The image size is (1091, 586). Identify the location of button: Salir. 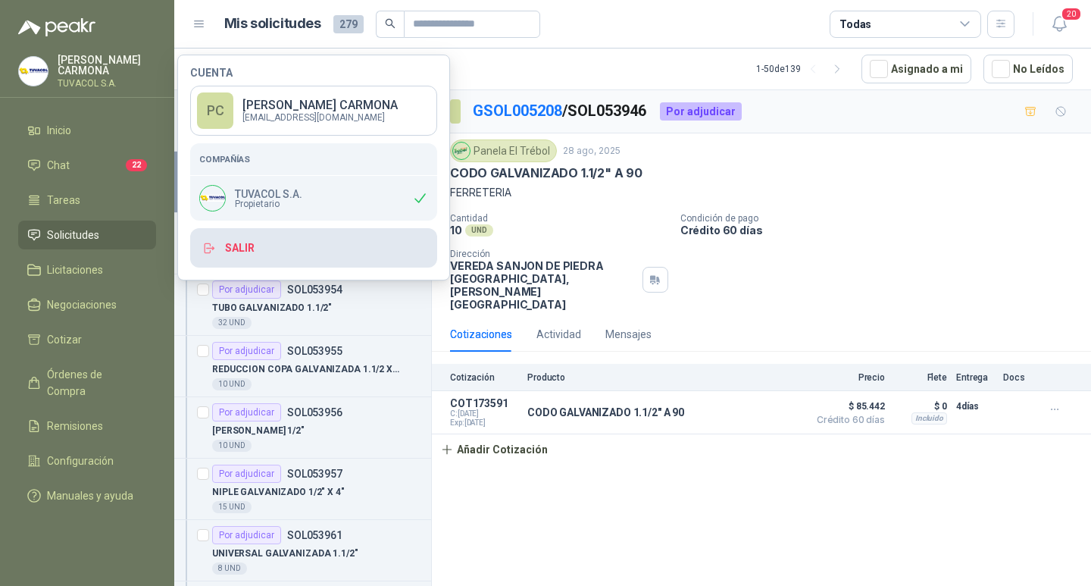
(314, 248).